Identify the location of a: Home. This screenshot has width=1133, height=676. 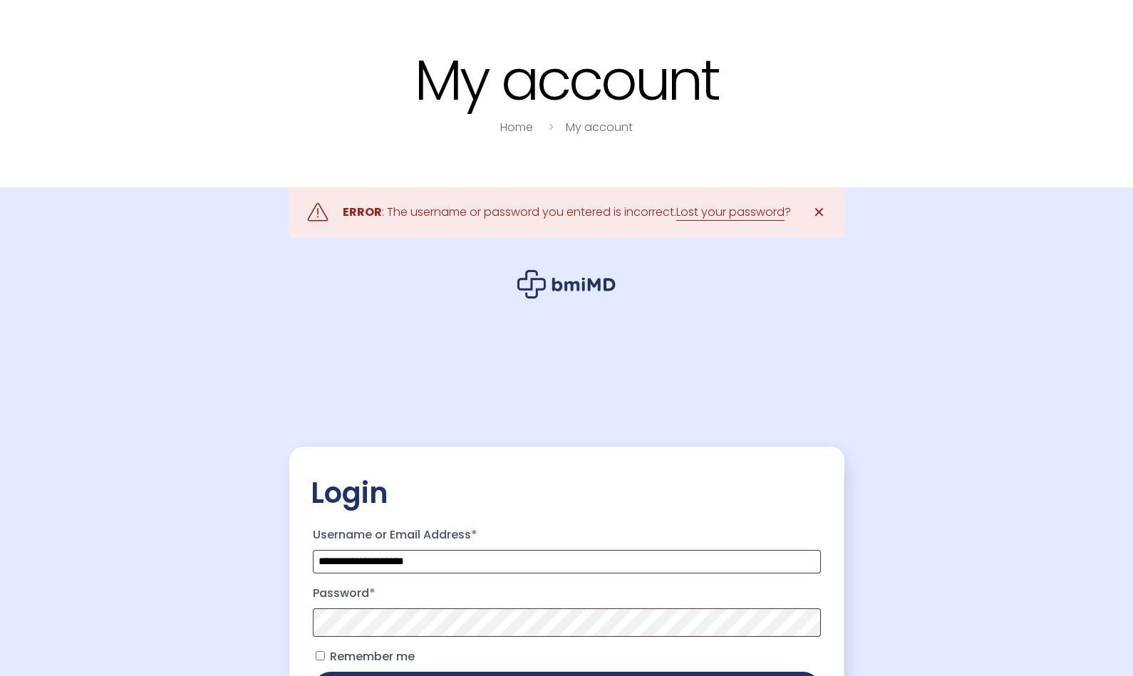
(517, 127).